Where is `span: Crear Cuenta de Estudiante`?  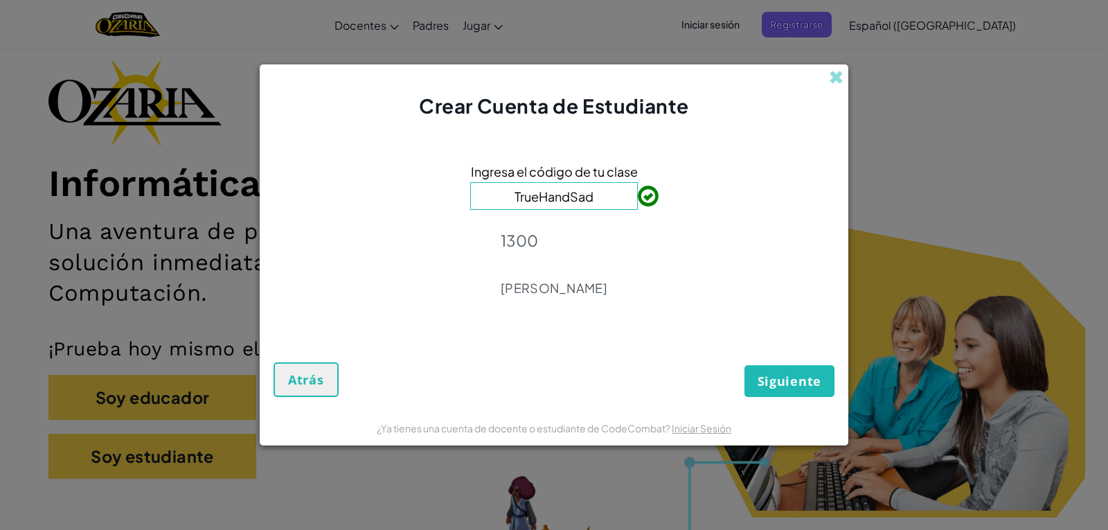 span: Crear Cuenta de Estudiante is located at coordinates (554, 105).